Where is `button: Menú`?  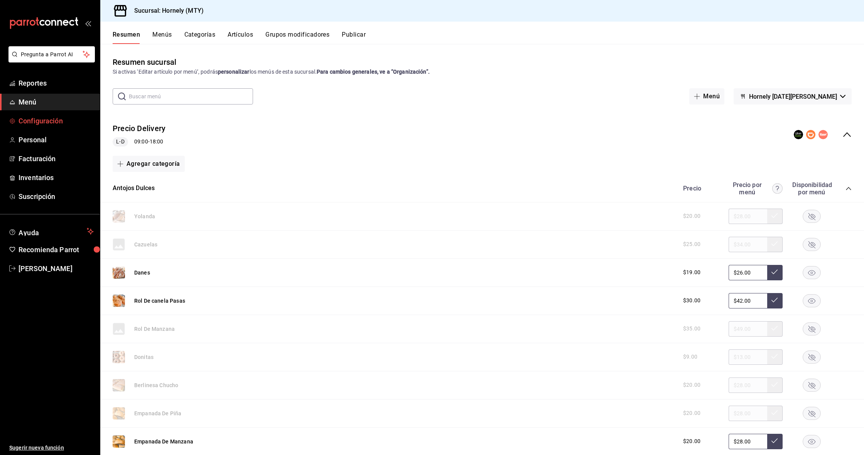 button: Menú is located at coordinates (706, 96).